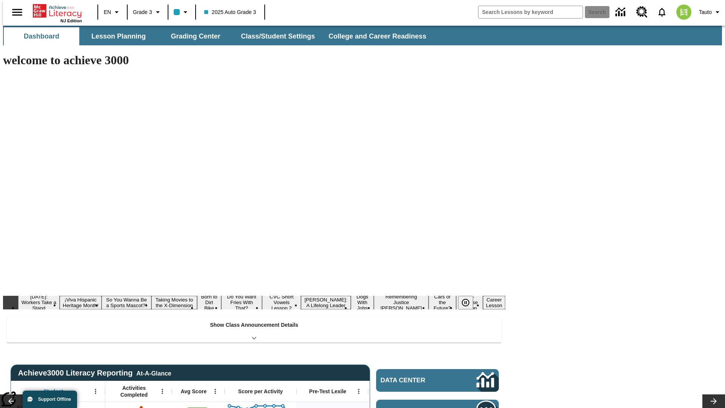 Image resolution: width=725 pixels, height=408 pixels. What do you see at coordinates (17, 12) in the screenshot?
I see `button: Open side menu` at bounding box center [17, 12].